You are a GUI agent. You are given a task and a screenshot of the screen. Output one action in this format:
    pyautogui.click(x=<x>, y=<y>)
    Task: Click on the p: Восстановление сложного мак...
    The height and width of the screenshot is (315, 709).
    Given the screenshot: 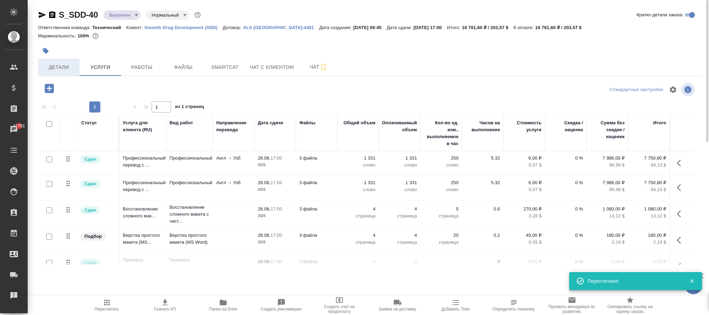 What is the action you would take?
    pyautogui.click(x=143, y=212)
    